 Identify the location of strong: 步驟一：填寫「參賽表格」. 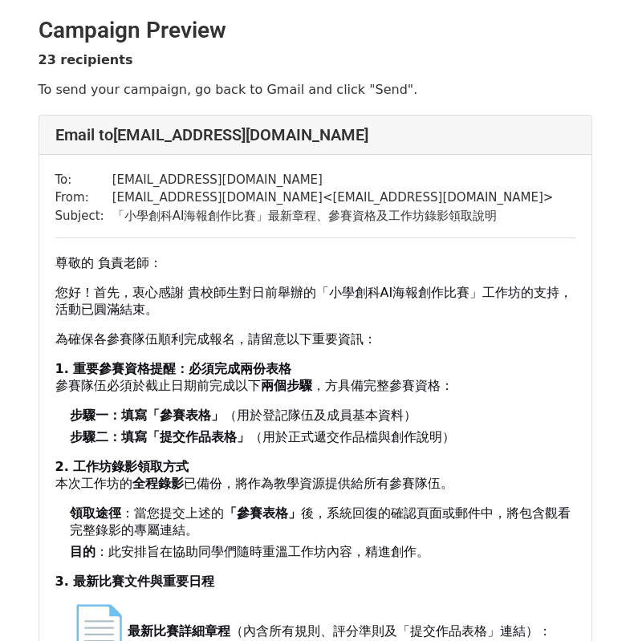
(147, 415).